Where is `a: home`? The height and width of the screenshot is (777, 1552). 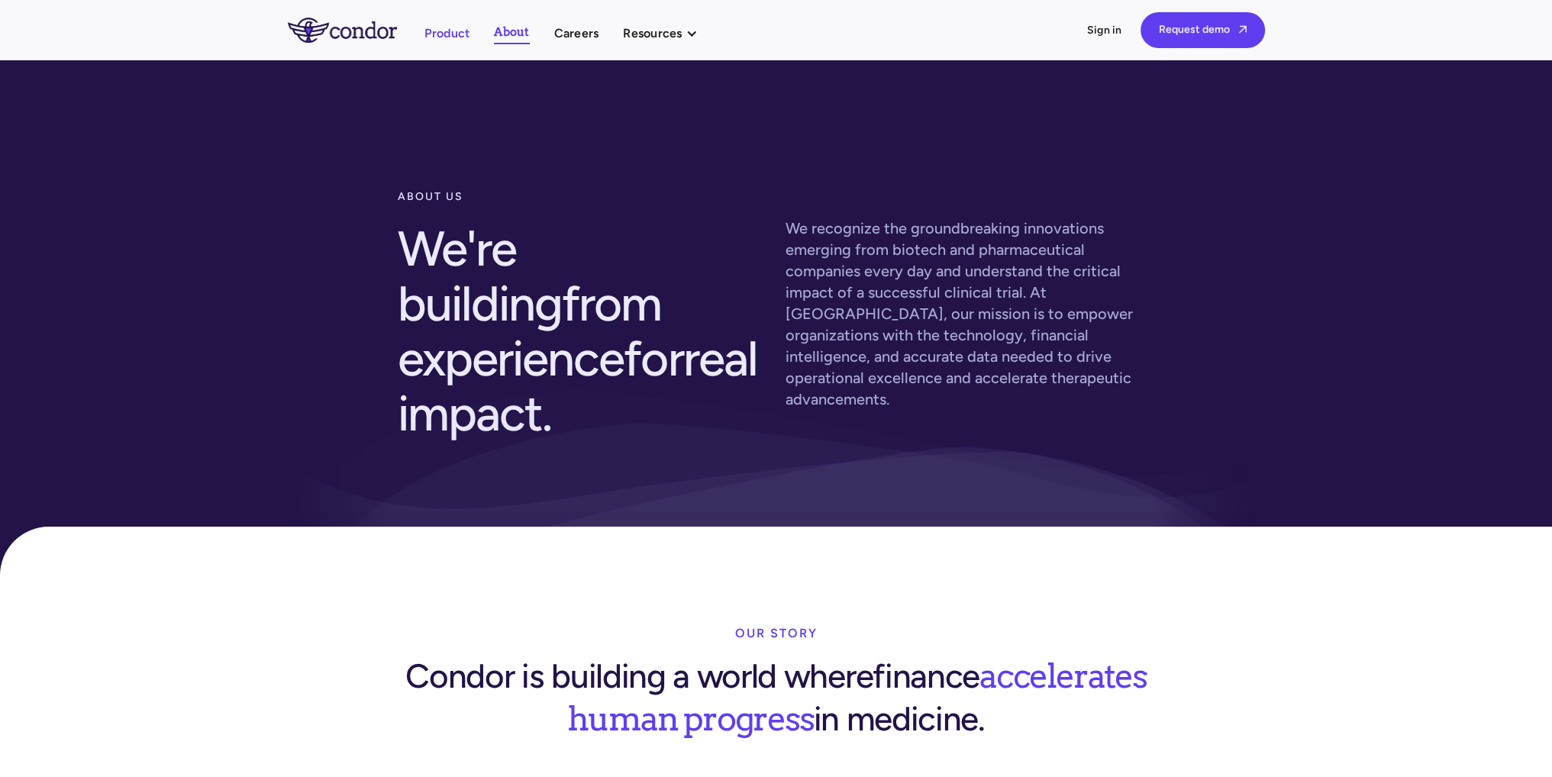 a: home is located at coordinates (356, 30).